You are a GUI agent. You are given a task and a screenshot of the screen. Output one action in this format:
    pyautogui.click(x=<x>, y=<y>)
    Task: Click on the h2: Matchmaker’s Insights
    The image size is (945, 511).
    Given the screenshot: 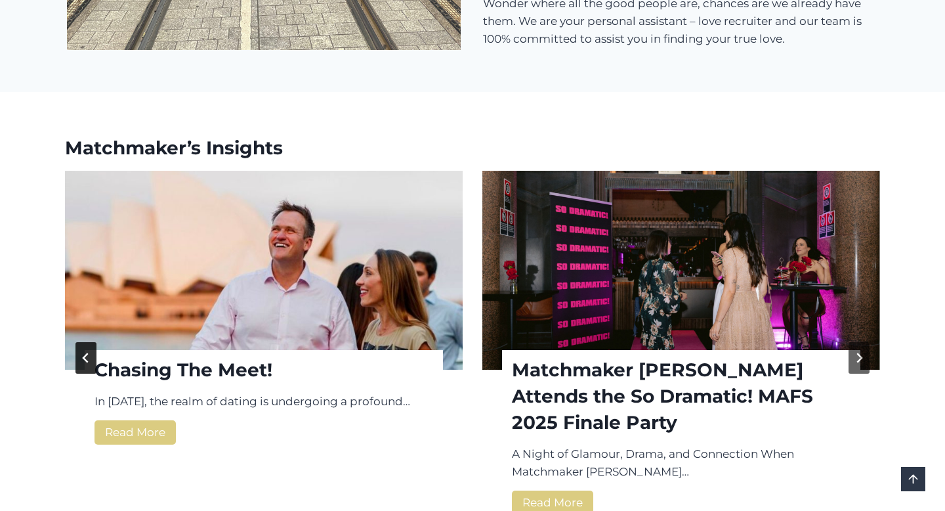 What is the action you would take?
    pyautogui.click(x=472, y=148)
    